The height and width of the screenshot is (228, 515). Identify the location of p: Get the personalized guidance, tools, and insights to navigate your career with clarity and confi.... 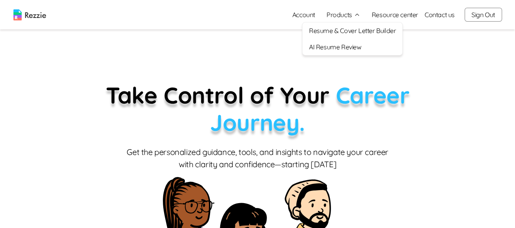
(258, 158).